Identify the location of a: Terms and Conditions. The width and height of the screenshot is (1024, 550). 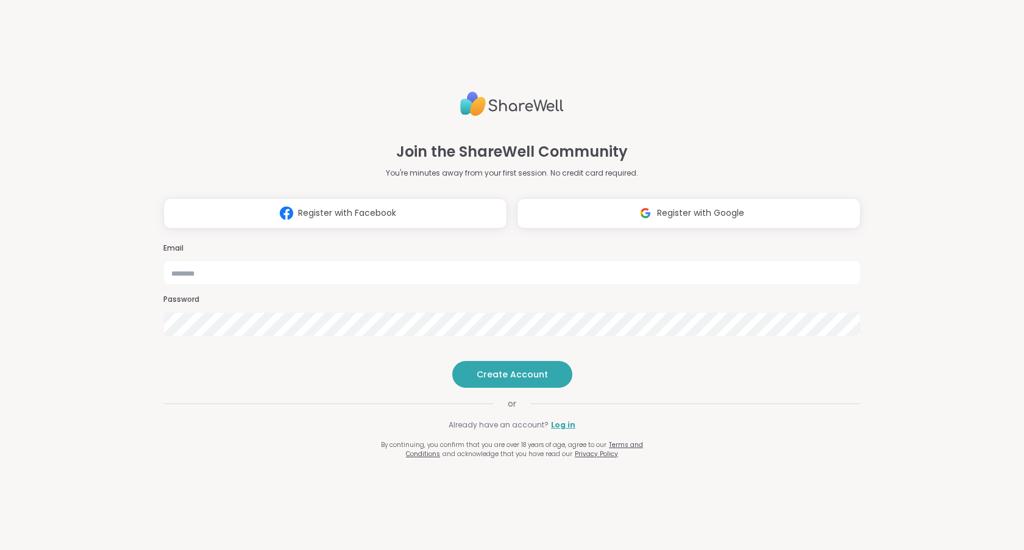
(524, 449).